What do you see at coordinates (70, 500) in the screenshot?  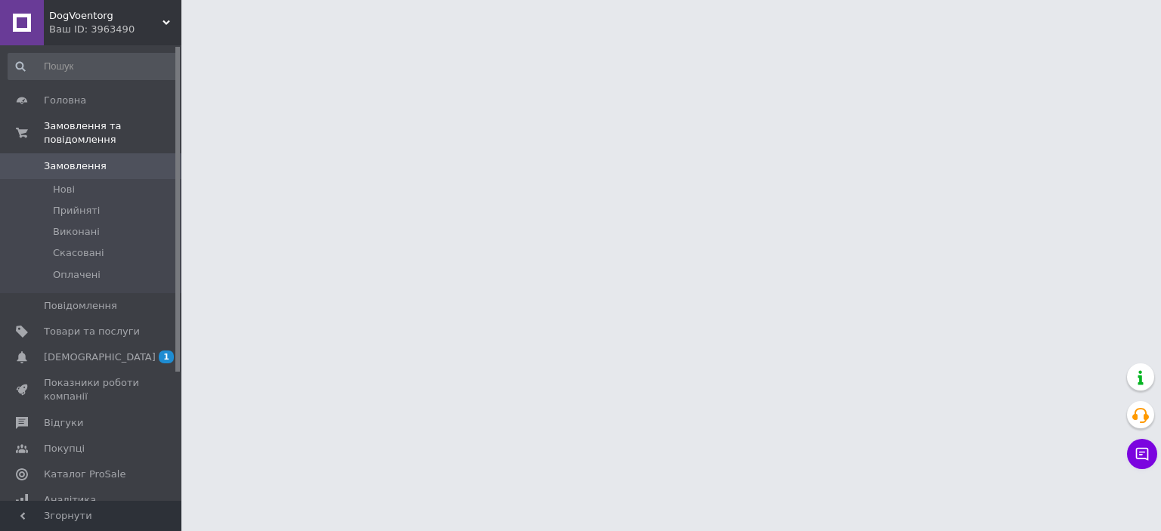 I see `span: Аналітика` at bounding box center [70, 500].